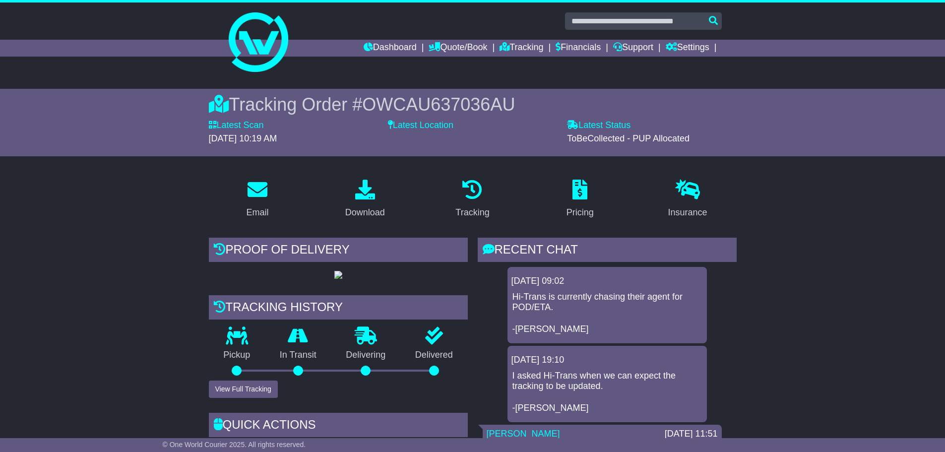 This screenshot has height=452, width=945. Describe the element at coordinates (366, 355) in the screenshot. I see `p: Delivering` at that location.